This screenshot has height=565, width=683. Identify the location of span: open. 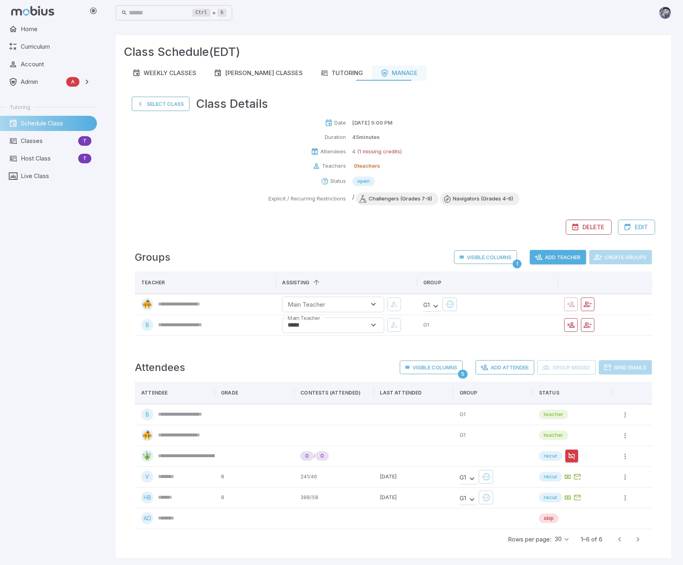
(363, 181).